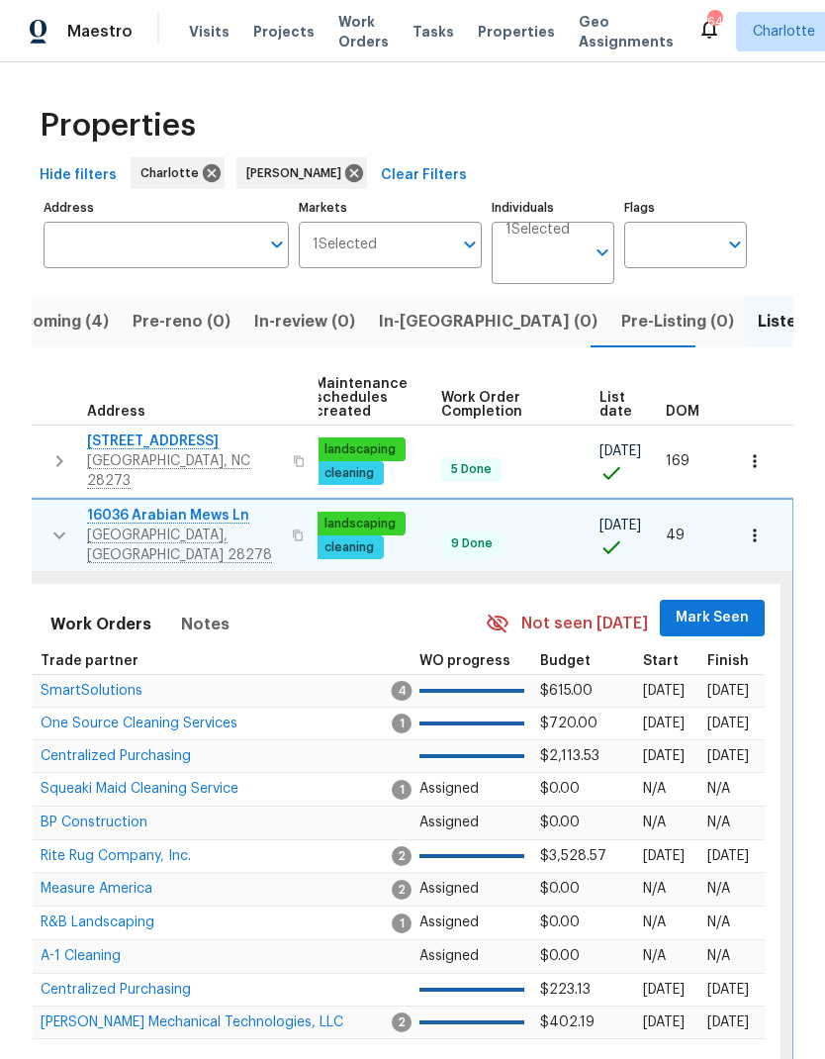 Image resolution: width=825 pixels, height=1059 pixels. Describe the element at coordinates (661, 661) in the screenshot. I see `span: Start` at that location.